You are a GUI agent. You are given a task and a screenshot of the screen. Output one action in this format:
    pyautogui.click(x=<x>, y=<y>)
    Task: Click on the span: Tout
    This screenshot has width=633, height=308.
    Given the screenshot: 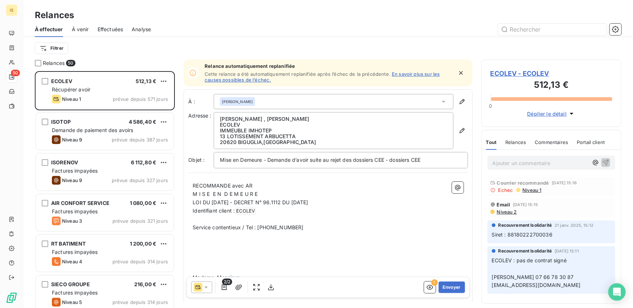 What is the action you would take?
    pyautogui.click(x=491, y=142)
    